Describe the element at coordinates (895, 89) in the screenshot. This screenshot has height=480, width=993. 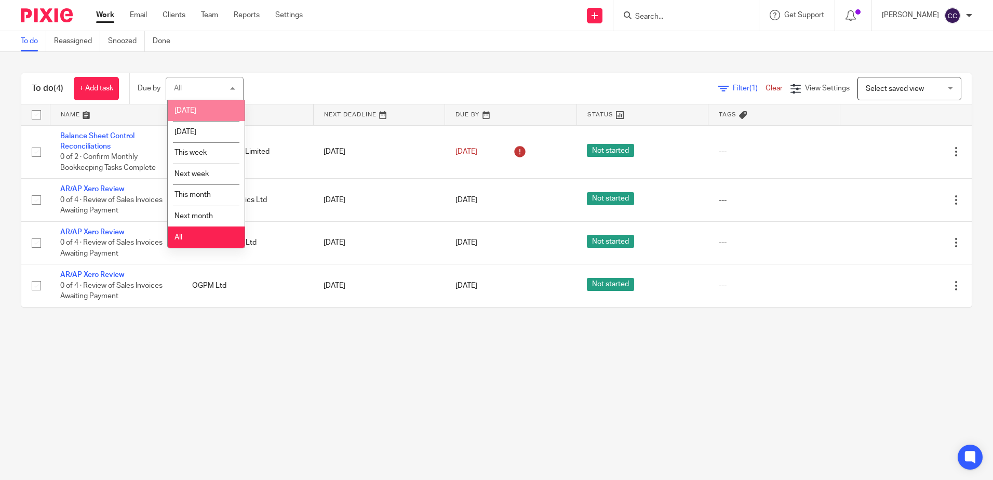
I see `span: Select saved view` at that location.